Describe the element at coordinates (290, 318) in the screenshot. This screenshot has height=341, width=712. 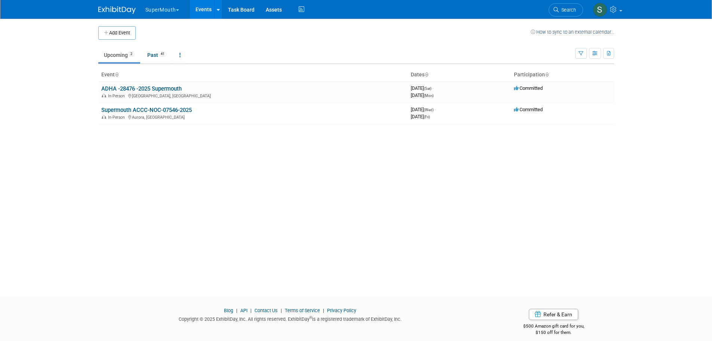
I see `div: Copyright © 2025 ExhibitDay, Inc. All rights reserved. ExhibitDay is a registered trademark of Ex...` at that location.